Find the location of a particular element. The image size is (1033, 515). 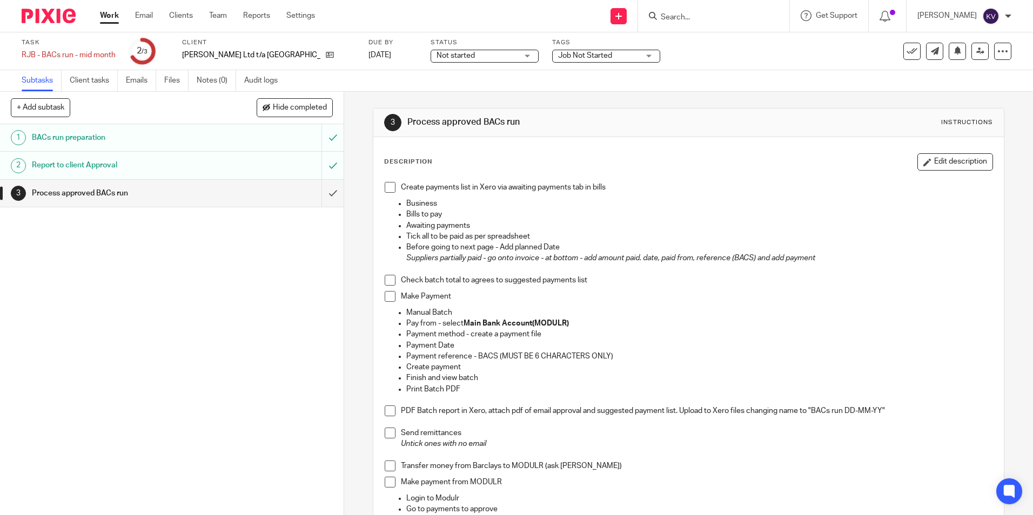

p: Tick all to be paid as per spreadsheet is located at coordinates (699, 237).